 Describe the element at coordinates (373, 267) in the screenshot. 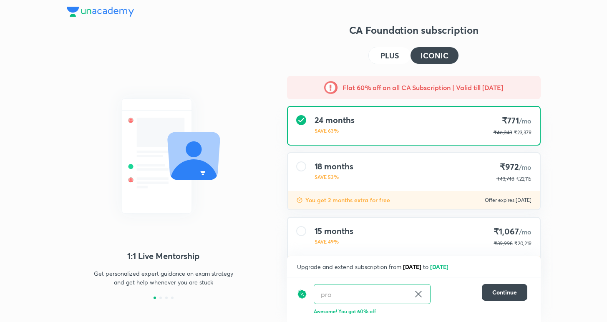

I see `span: Upgrade and extend subscription from to` at that location.